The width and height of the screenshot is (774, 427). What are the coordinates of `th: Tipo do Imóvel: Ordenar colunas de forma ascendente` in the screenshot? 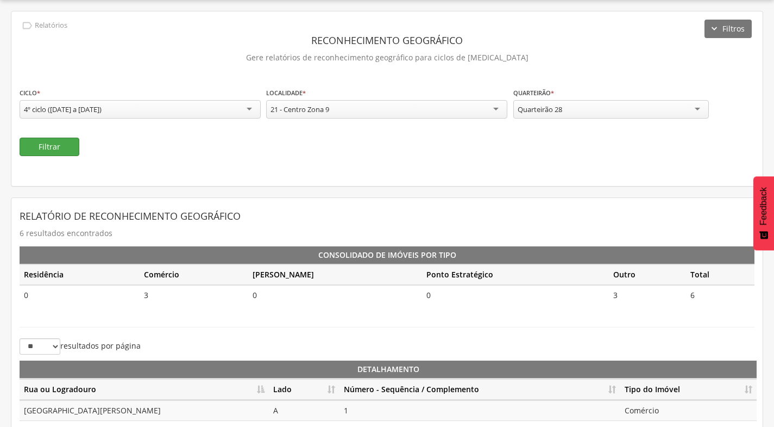 It's located at (688, 389).